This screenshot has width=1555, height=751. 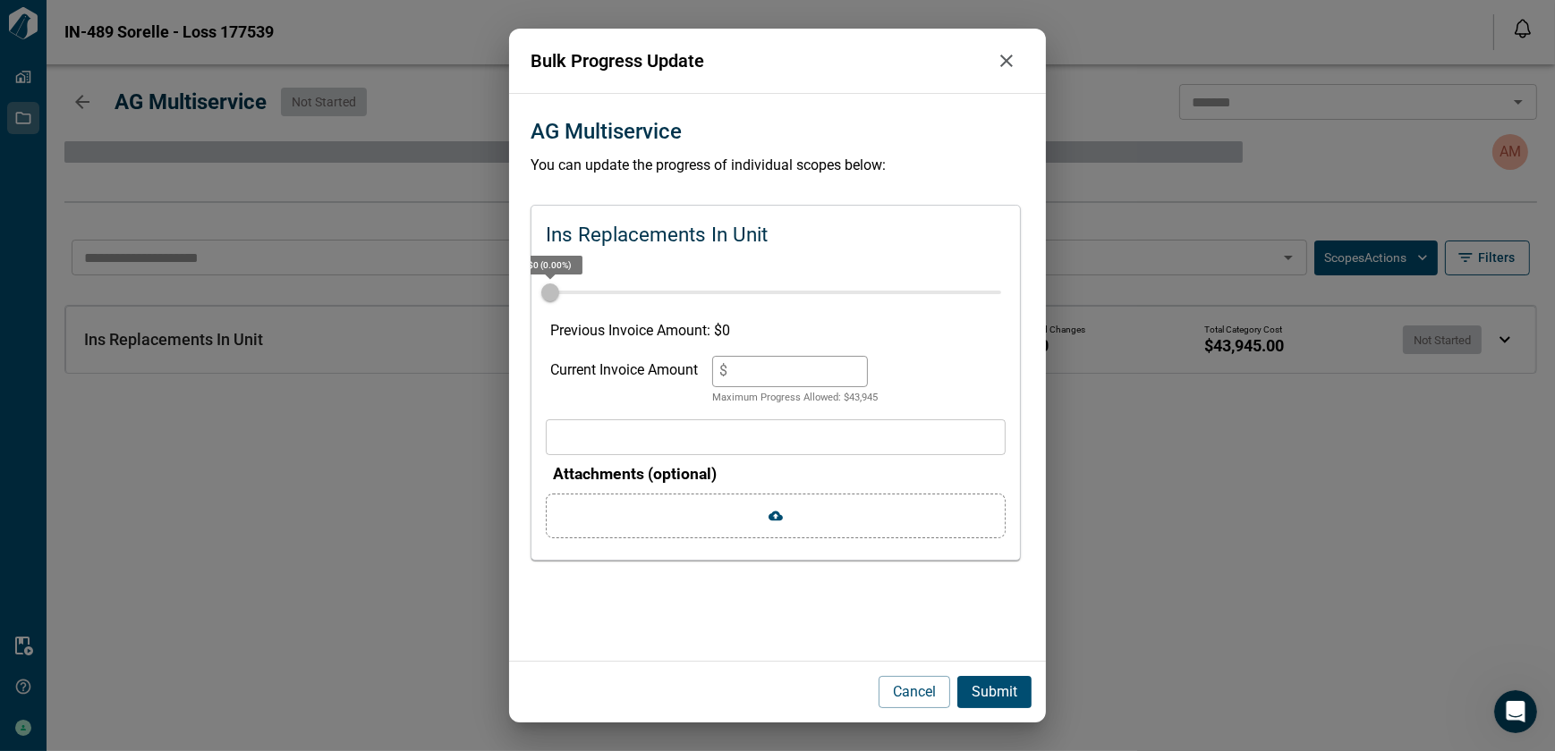 What do you see at coordinates (777, 165) in the screenshot?
I see `p: You can update the progress of individual scopes below:` at bounding box center [777, 165].